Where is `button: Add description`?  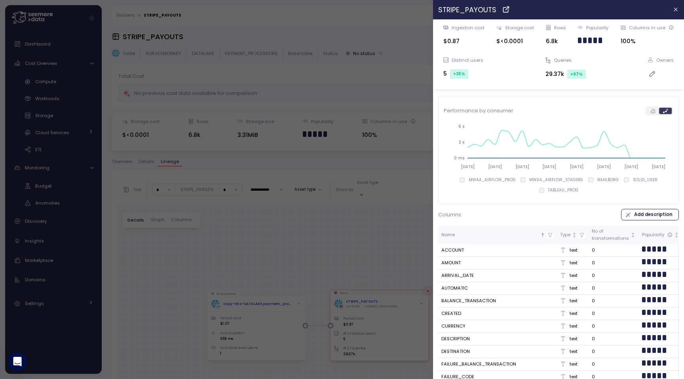 button: Add description is located at coordinates (650, 215).